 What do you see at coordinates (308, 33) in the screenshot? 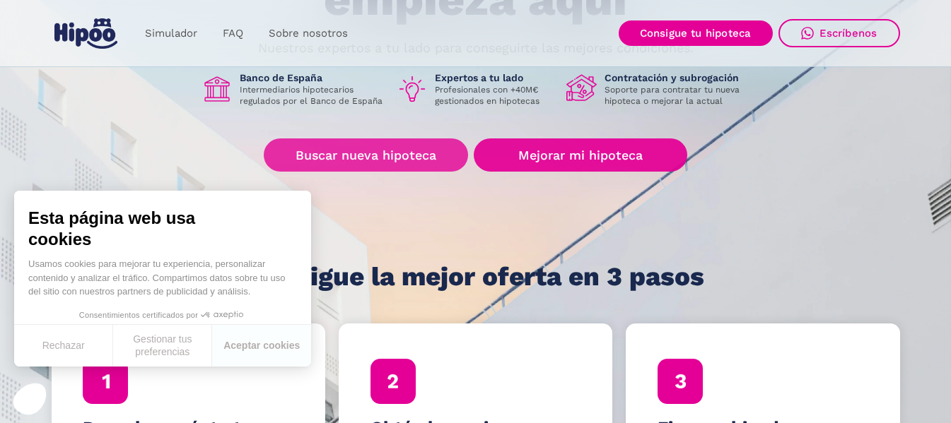
I see `a: Sobre nosotros` at bounding box center [308, 33].